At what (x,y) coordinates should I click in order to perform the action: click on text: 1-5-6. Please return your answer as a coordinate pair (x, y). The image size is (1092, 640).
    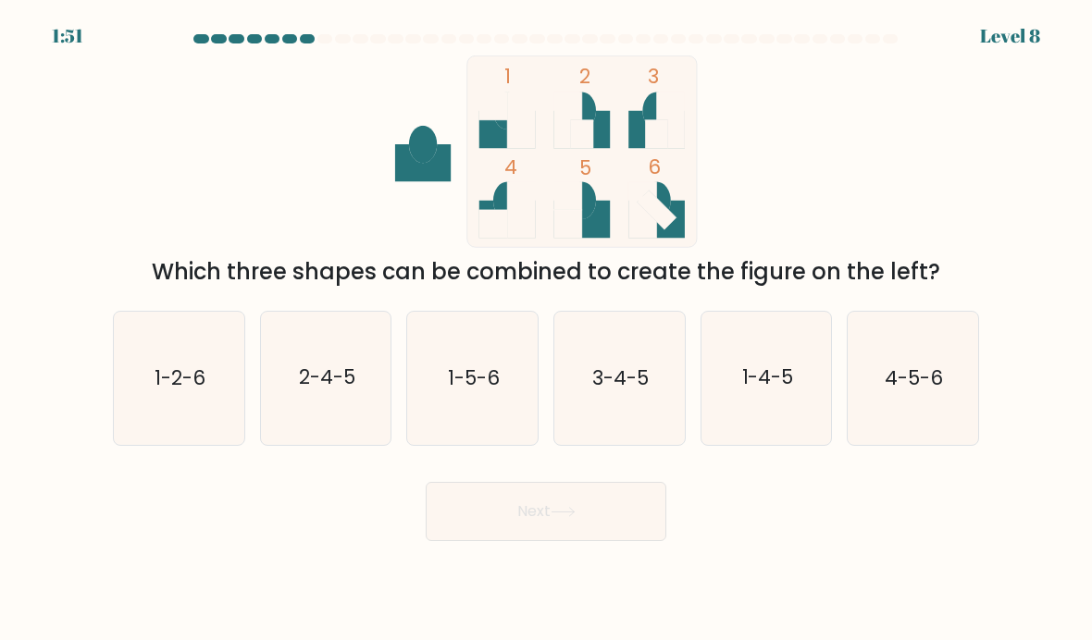
    Looking at the image, I should click on (474, 378).